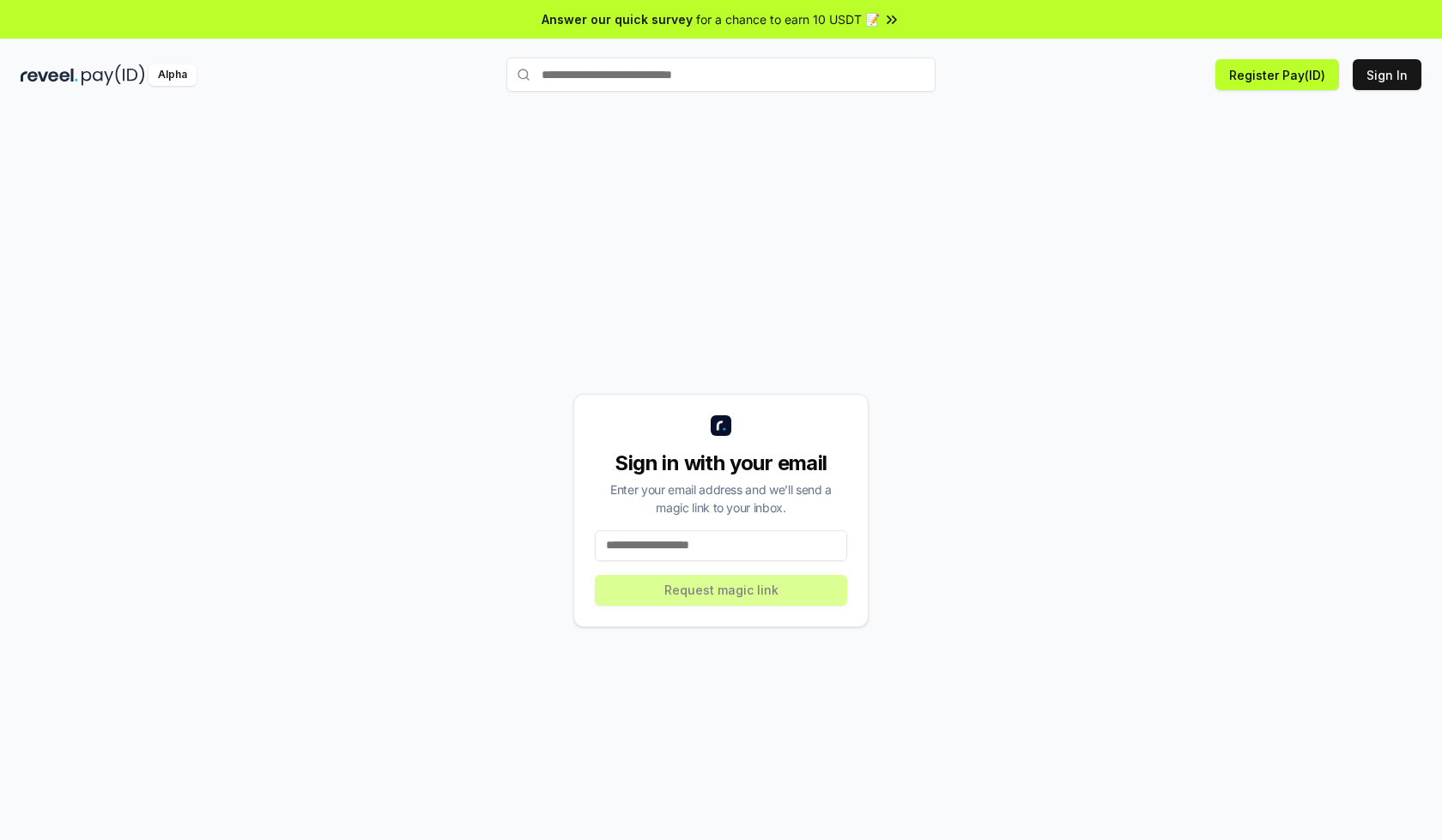  Describe the element at coordinates (788, 19) in the screenshot. I see `span: for a chance to earn 10 USDT 📝` at that location.